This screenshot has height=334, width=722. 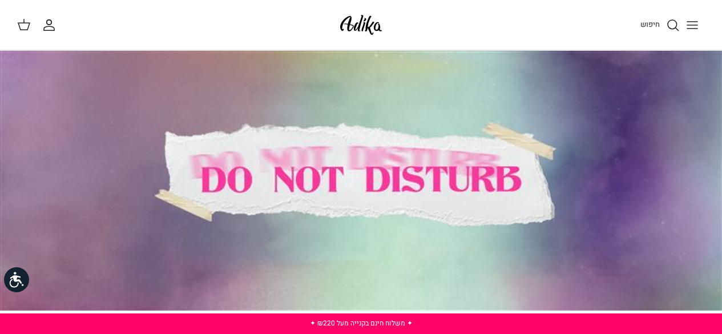 I want to click on a: ✦ משלוח חינם בקנייה מעל ₪220 ✦, so click(x=361, y=323).